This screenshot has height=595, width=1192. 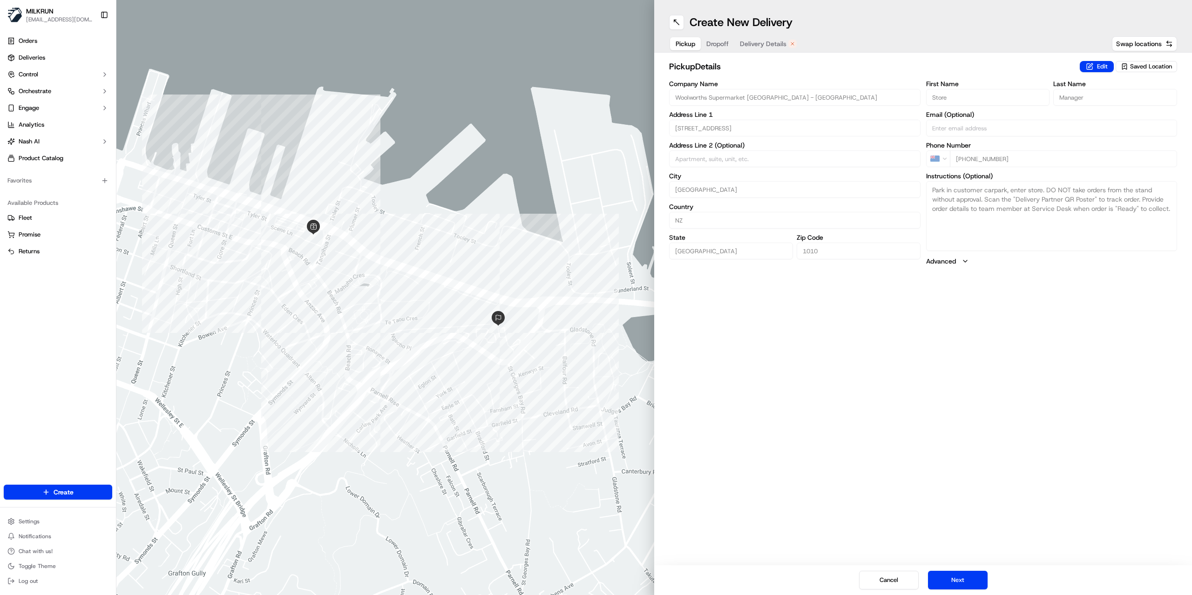 What do you see at coordinates (795, 84) in the screenshot?
I see `label: Company Name` at bounding box center [795, 84].